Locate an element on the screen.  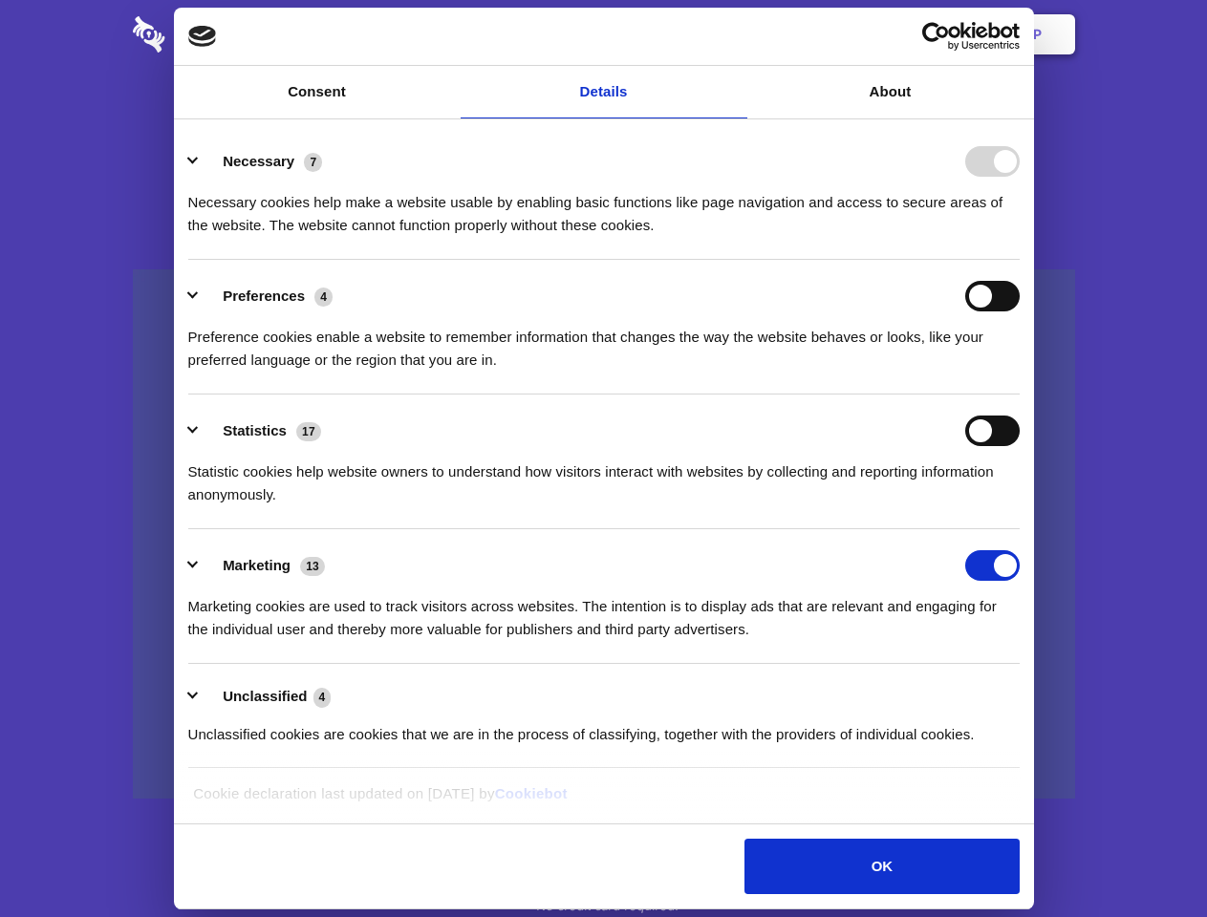
span: 13 is located at coordinates (312, 567).